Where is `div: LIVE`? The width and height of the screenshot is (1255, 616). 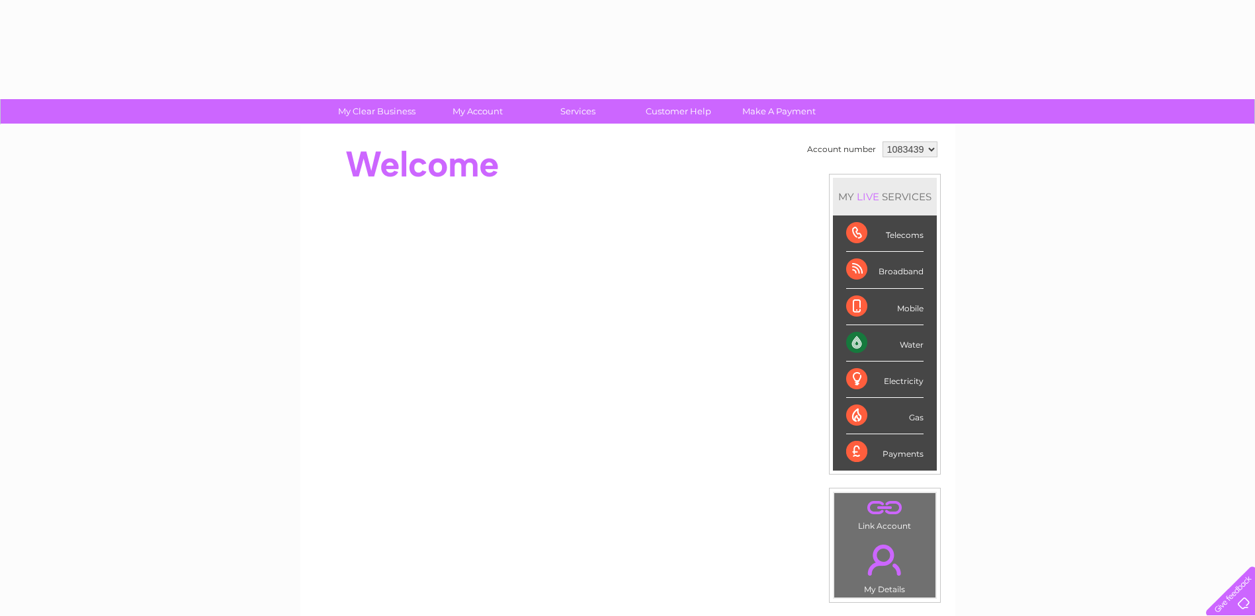 div: LIVE is located at coordinates (868, 196).